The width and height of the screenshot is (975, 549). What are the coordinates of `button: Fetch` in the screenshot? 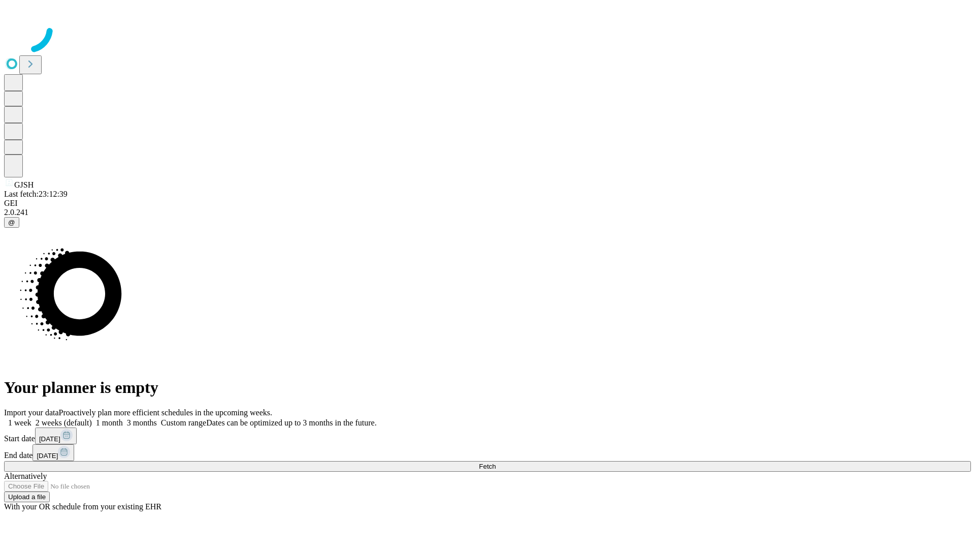 It's located at (488, 466).